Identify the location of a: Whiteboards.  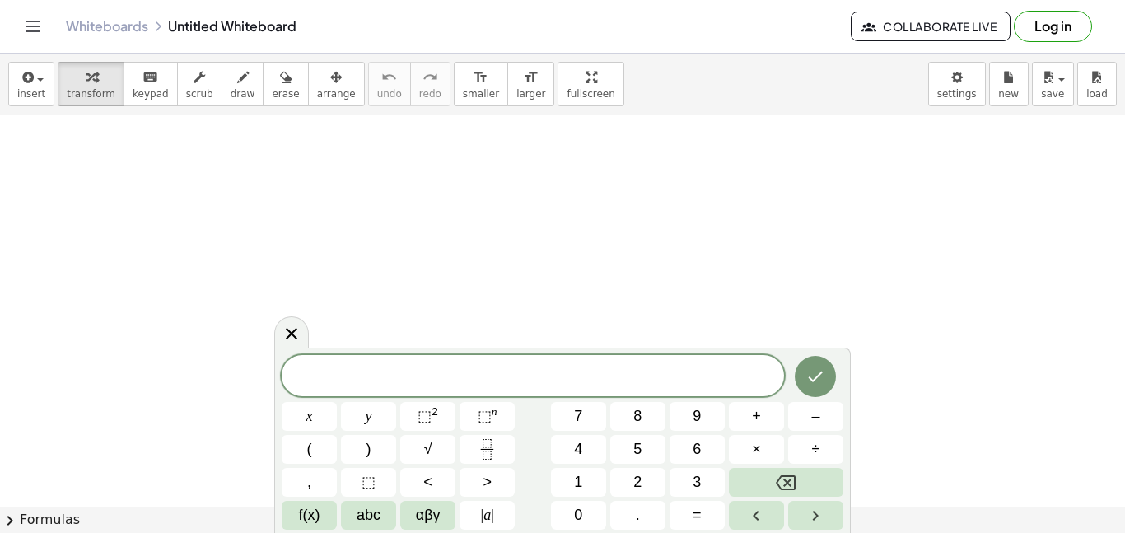
(107, 26).